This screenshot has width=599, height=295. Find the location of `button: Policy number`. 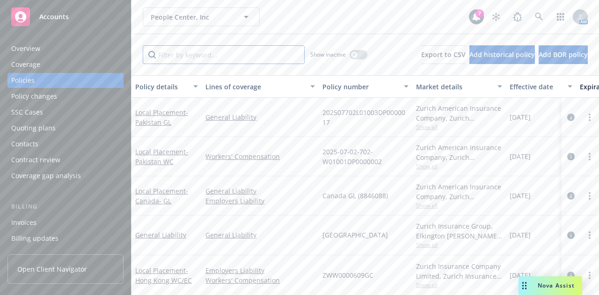

button: Policy number is located at coordinates (365, 87).